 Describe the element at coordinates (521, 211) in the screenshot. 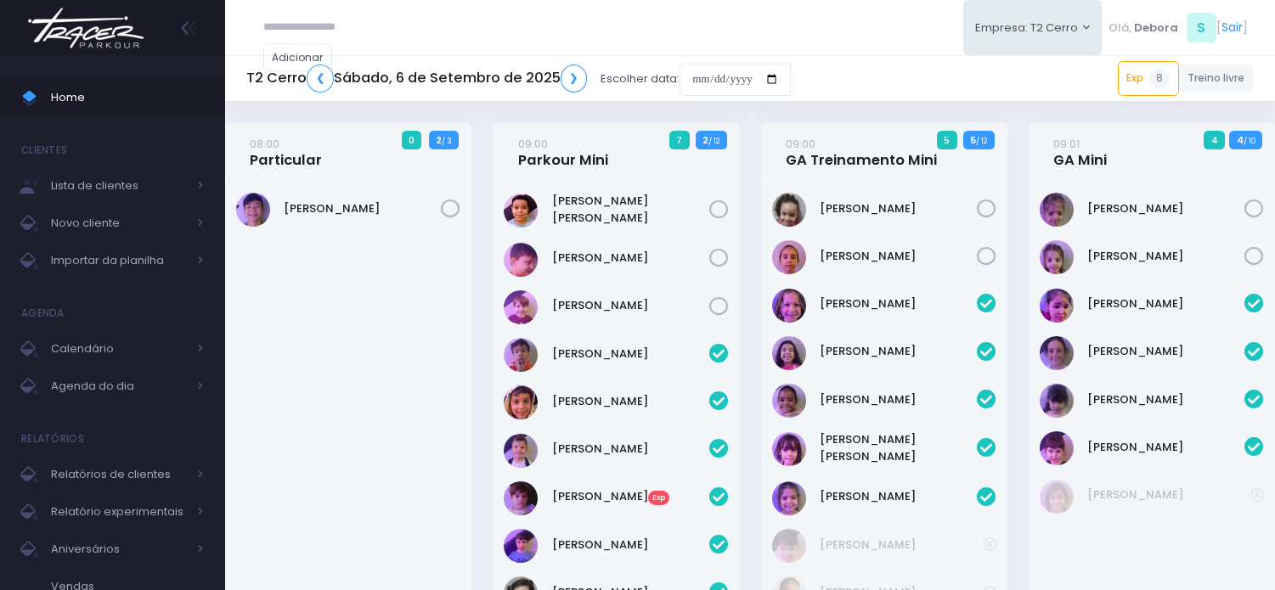

I see `img: Leonardo Ito Bueno Ramos` at that location.